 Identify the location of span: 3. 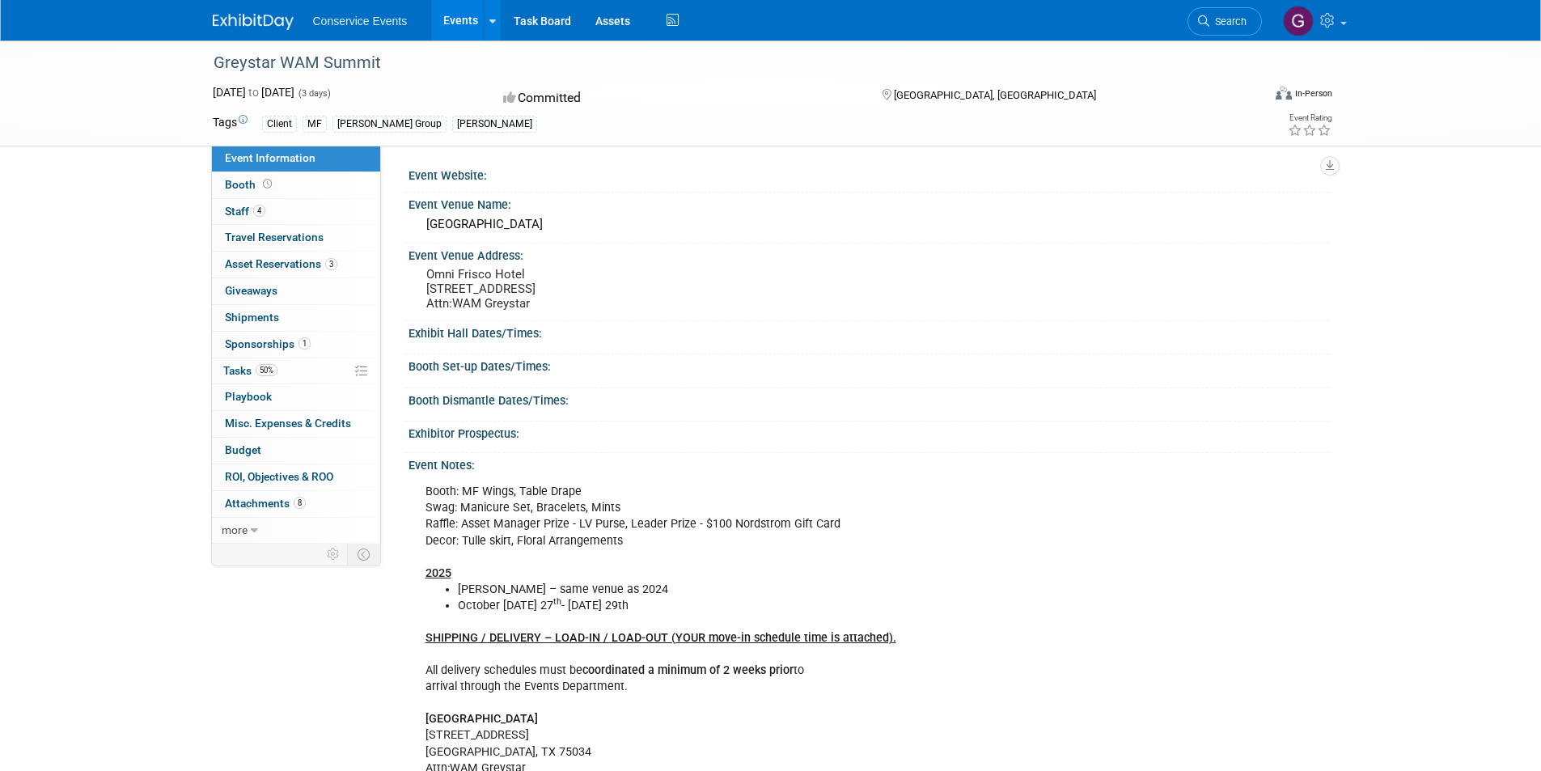
(331, 264).